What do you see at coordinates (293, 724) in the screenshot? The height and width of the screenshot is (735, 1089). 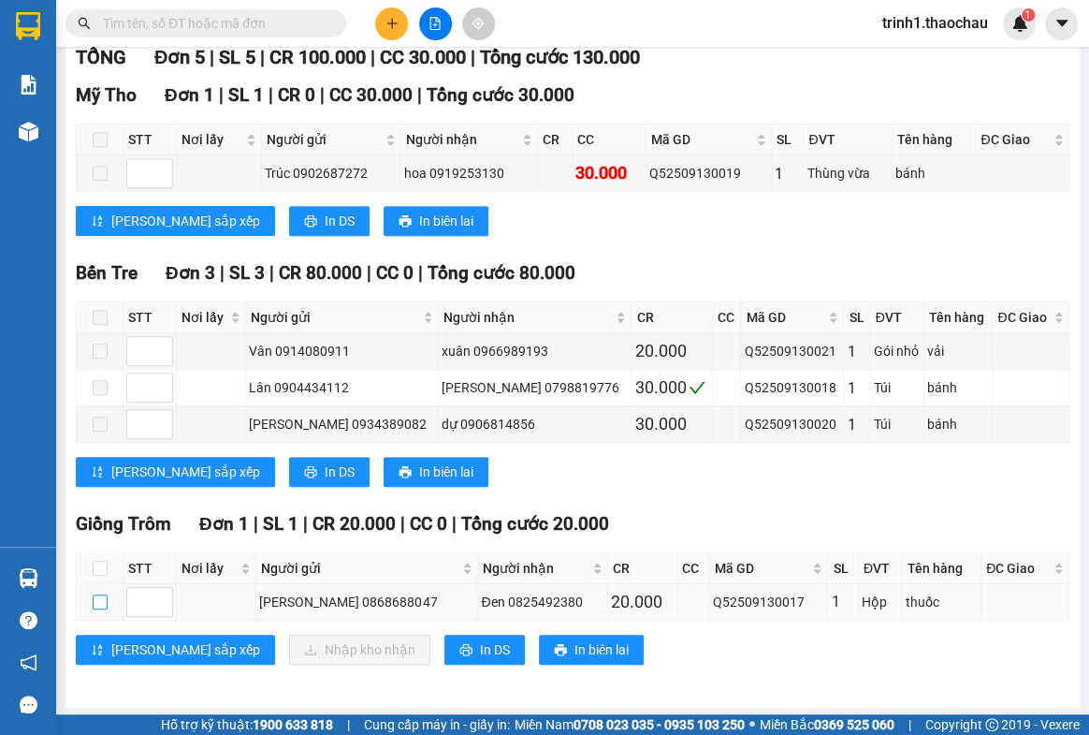 I see `strong: 1900 633 818` at bounding box center [293, 724].